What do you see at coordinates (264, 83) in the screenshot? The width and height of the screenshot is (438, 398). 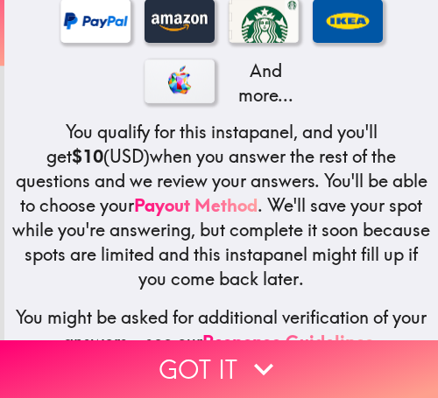 I see `p: And more...` at bounding box center [264, 83].